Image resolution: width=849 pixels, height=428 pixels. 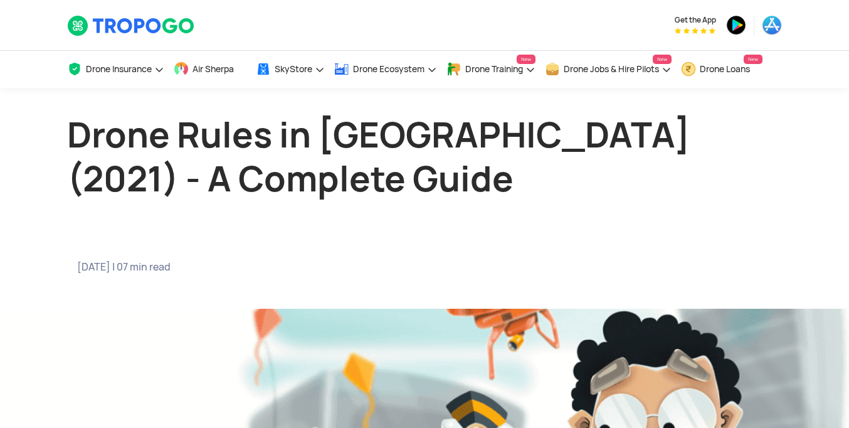 I want to click on a: SkyStore, so click(x=290, y=69).